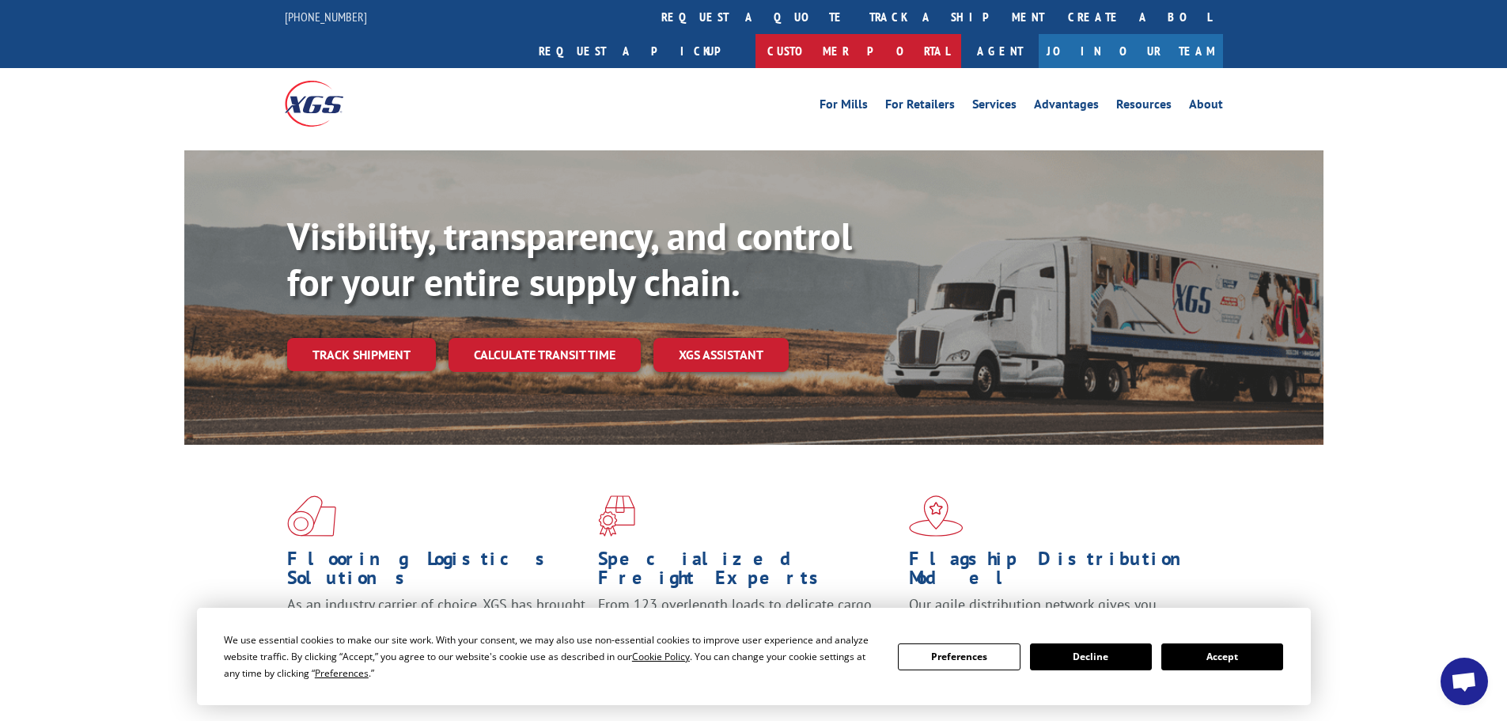  I want to click on span: As an industry carrier of choice, XGS has brought innovation and dedication to flooring logistics..., so click(436, 623).